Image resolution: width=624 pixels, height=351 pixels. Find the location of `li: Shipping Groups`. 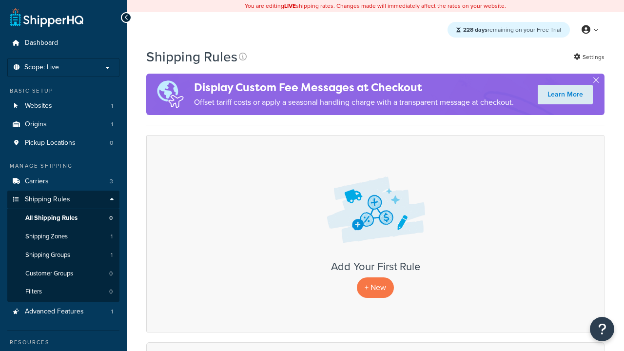

li: Shipping Groups is located at coordinates (63, 255).